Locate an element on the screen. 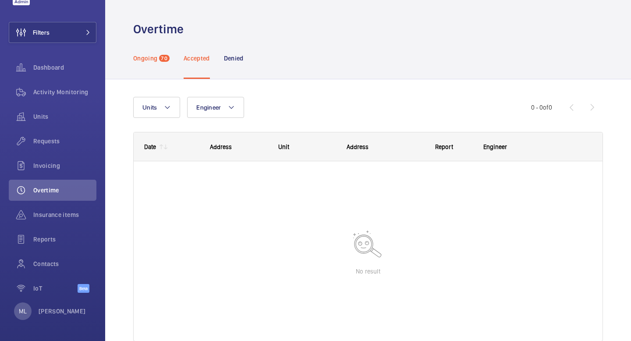 The image size is (631, 341). div: Date is located at coordinates (150, 147).